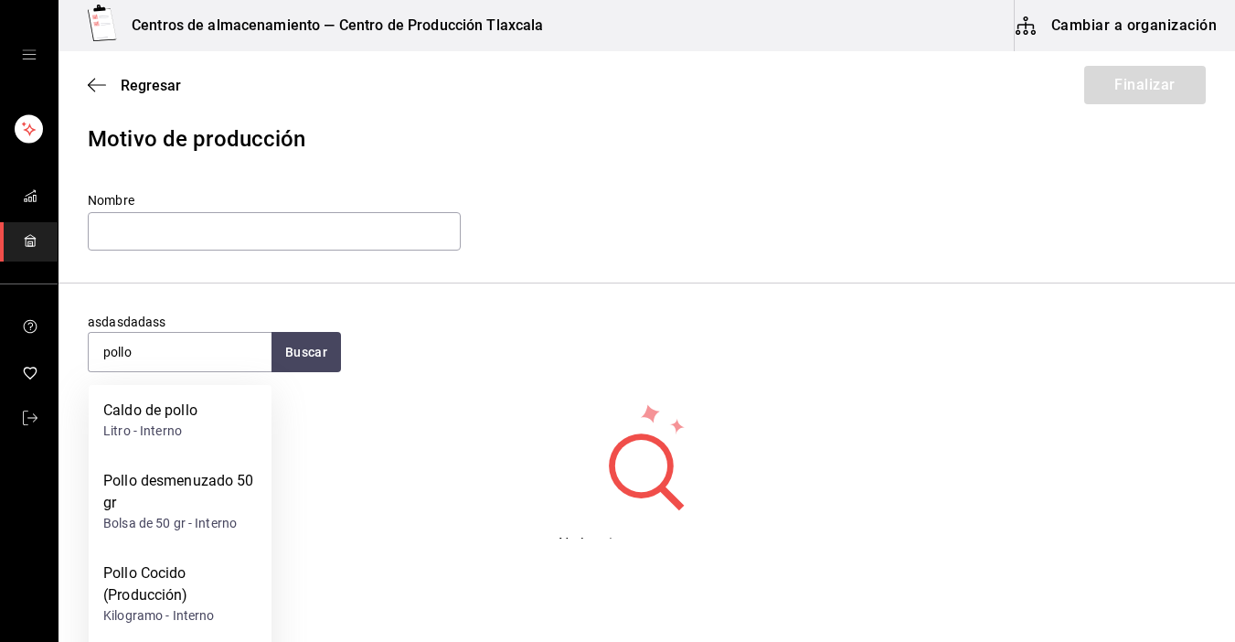  Describe the element at coordinates (274, 200) in the screenshot. I see `label: Nombre` at that location.